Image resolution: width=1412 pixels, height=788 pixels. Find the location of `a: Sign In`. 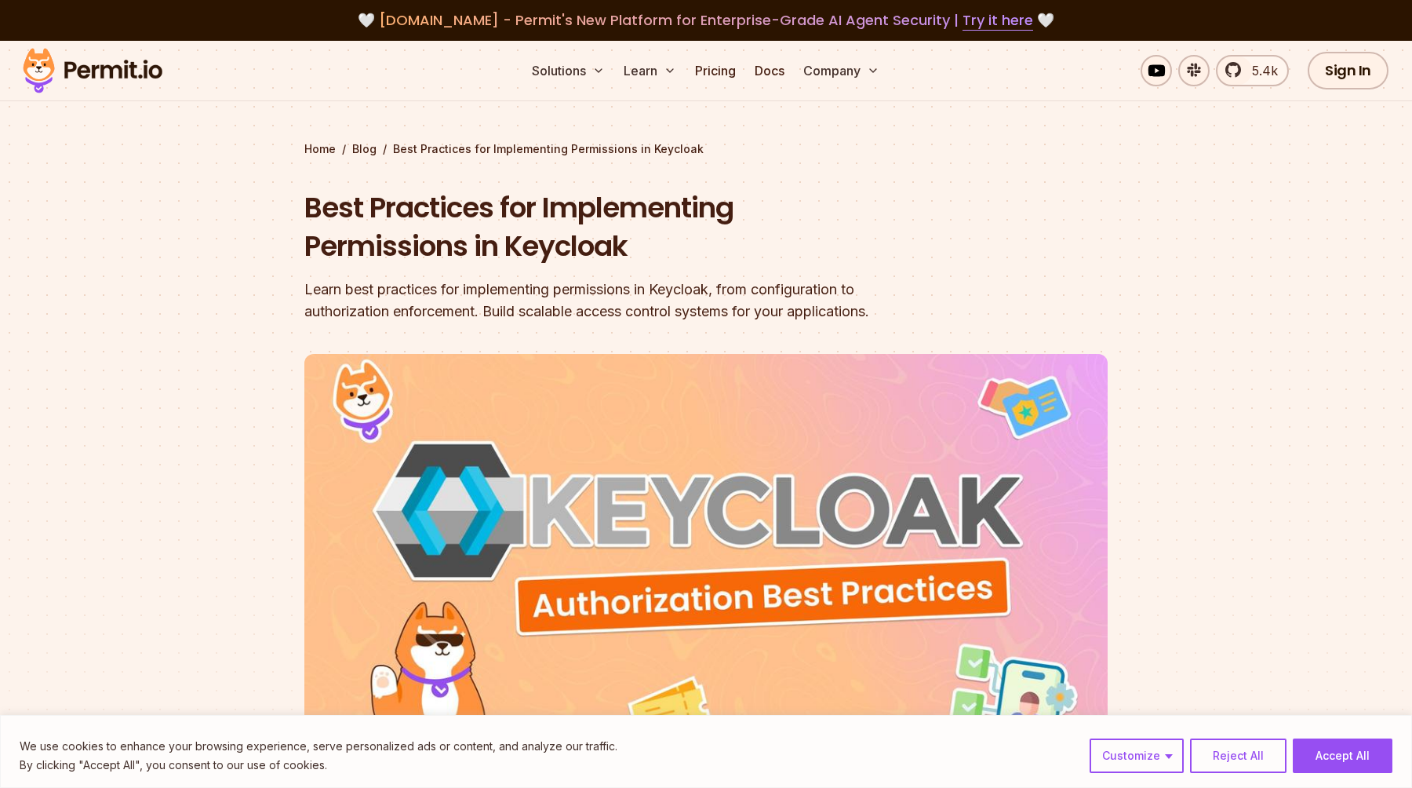

a: Sign In is located at coordinates (1348, 71).